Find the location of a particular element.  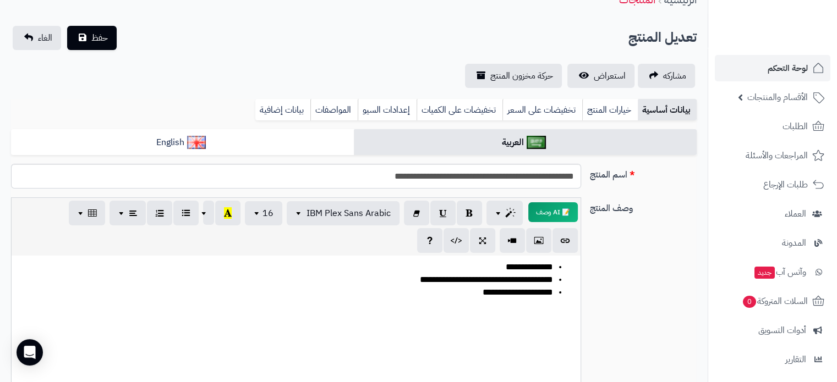

a: الطلبات is located at coordinates (772, 127).